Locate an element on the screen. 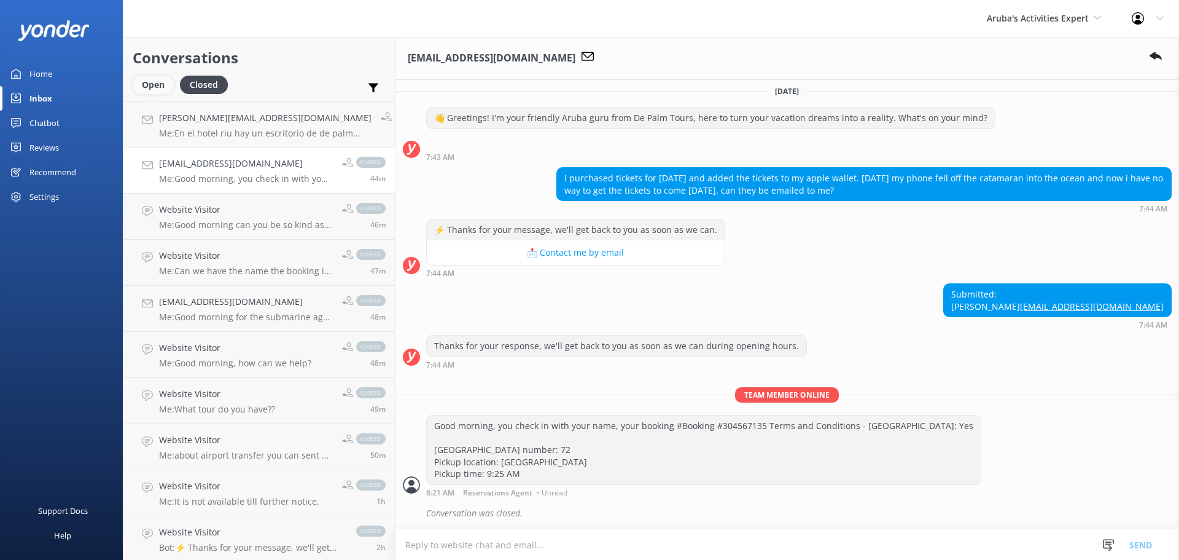 The width and height of the screenshot is (1179, 560). strong: 7:43 AM is located at coordinates (440, 157).